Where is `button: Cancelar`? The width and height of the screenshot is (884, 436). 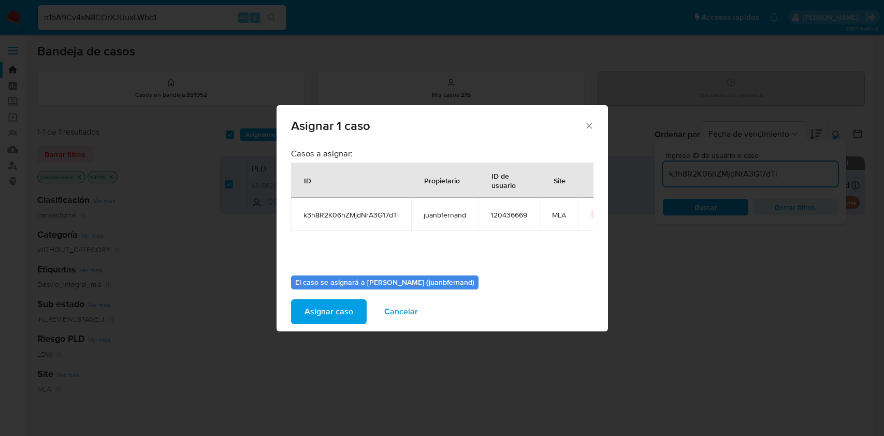 button: Cancelar is located at coordinates (401, 312).